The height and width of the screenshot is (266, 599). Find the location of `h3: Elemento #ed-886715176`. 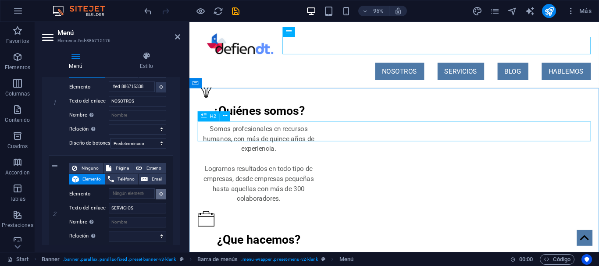

h3: Elemento #ed-886715176 is located at coordinates (110, 41).